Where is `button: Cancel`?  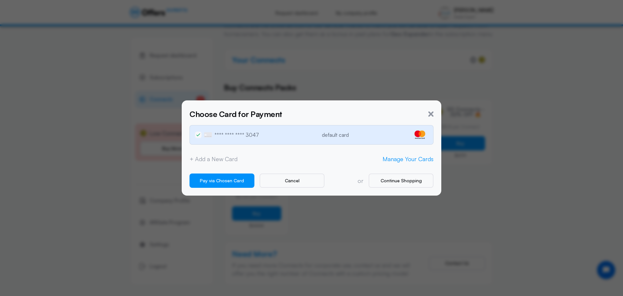
button: Cancel is located at coordinates (292, 180).